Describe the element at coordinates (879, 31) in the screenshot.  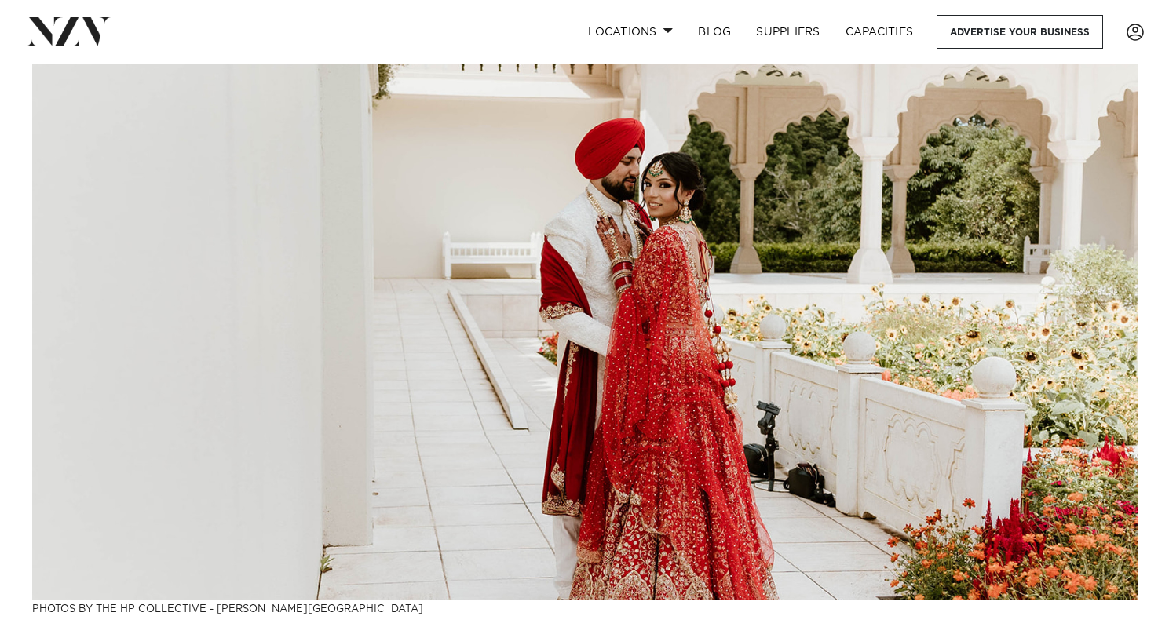
I see `a: Capacities` at that location.